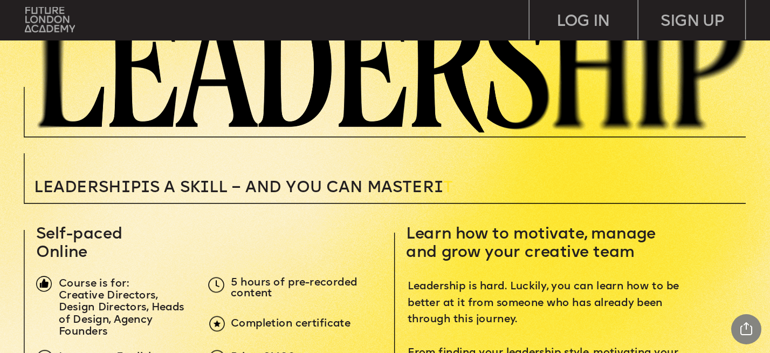 This screenshot has height=353, width=770. Describe the element at coordinates (216, 284) in the screenshot. I see `img: upload-5dcb7aea-3d7f-4093-a867-f0427182171d.png` at that location.